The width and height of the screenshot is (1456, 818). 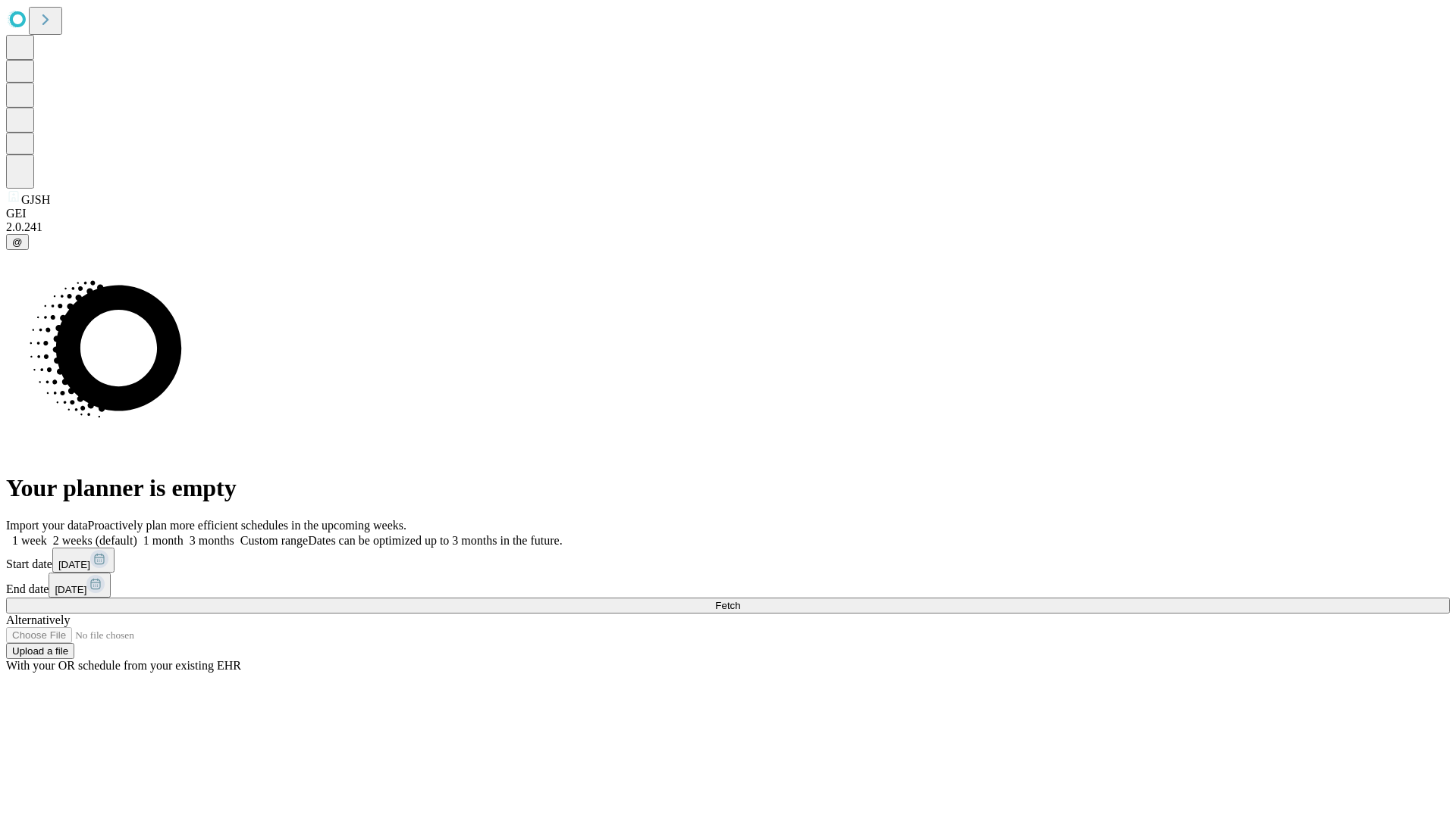 I want to click on span: 1 month, so click(x=163, y=540).